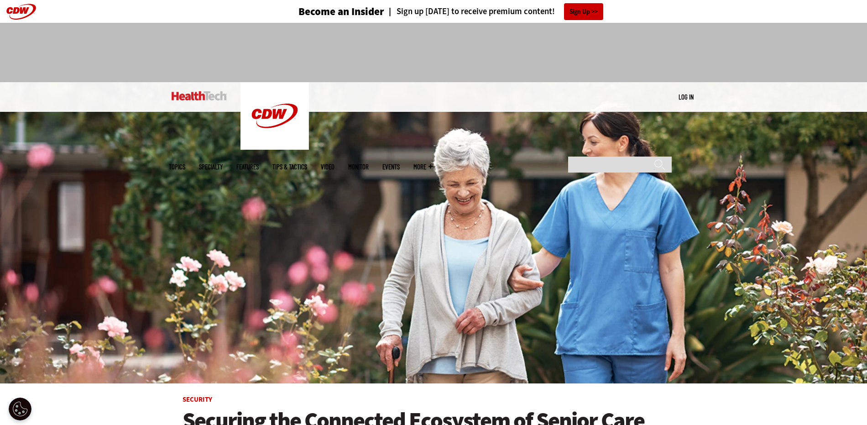 The image size is (867, 425). What do you see at coordinates (583, 11) in the screenshot?
I see `a: Sign Up` at bounding box center [583, 11].